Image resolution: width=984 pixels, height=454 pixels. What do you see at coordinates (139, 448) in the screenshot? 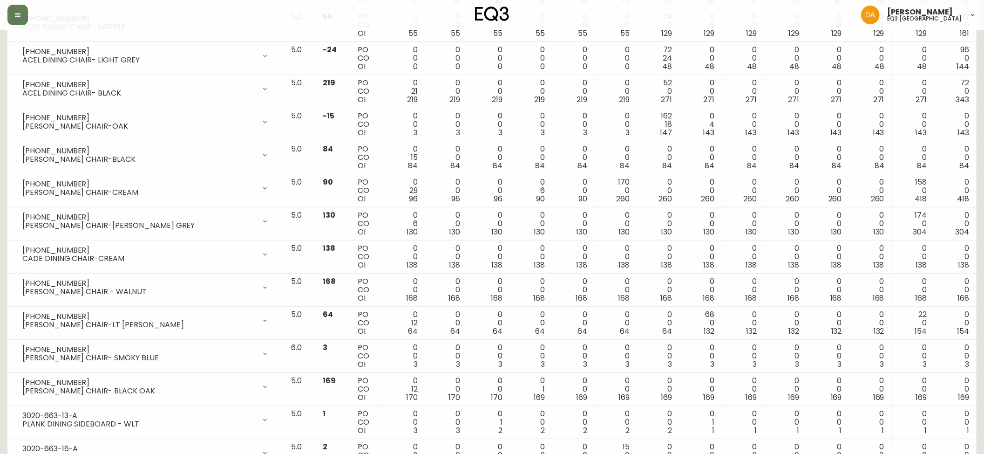
I see `div: 3020-663-16-A` at bounding box center [139, 448].